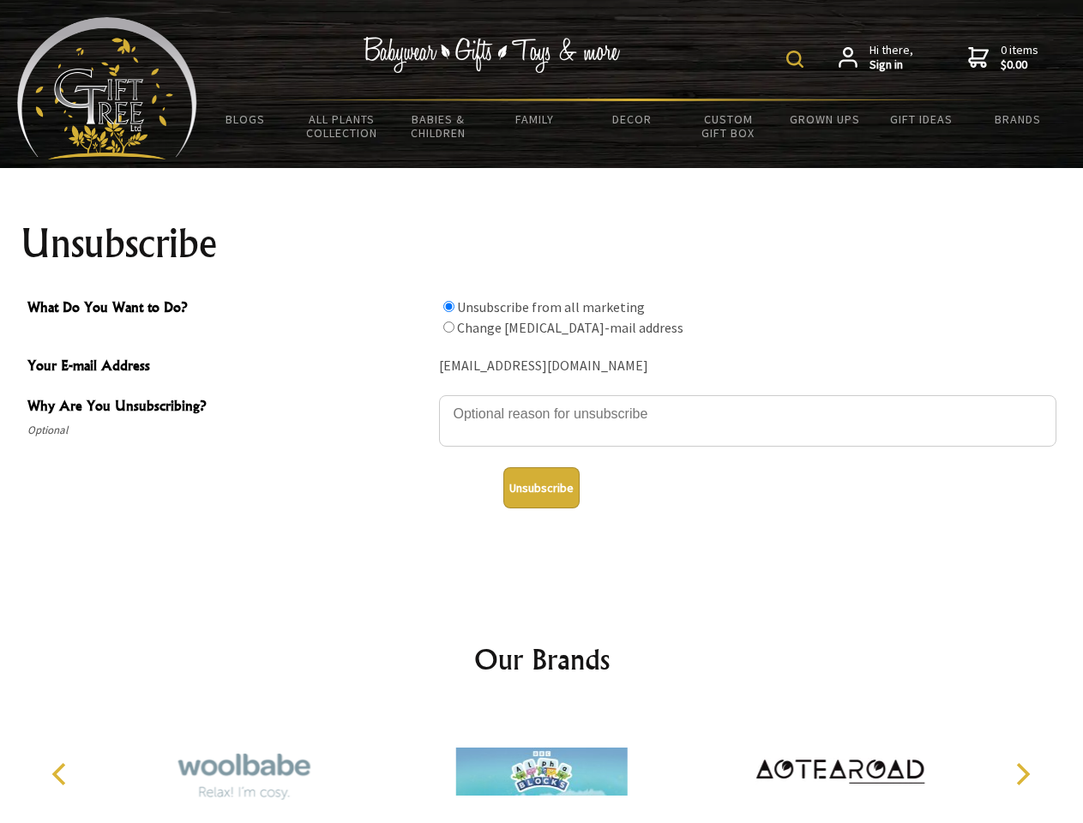  I want to click on button: Next, so click(1022, 774).